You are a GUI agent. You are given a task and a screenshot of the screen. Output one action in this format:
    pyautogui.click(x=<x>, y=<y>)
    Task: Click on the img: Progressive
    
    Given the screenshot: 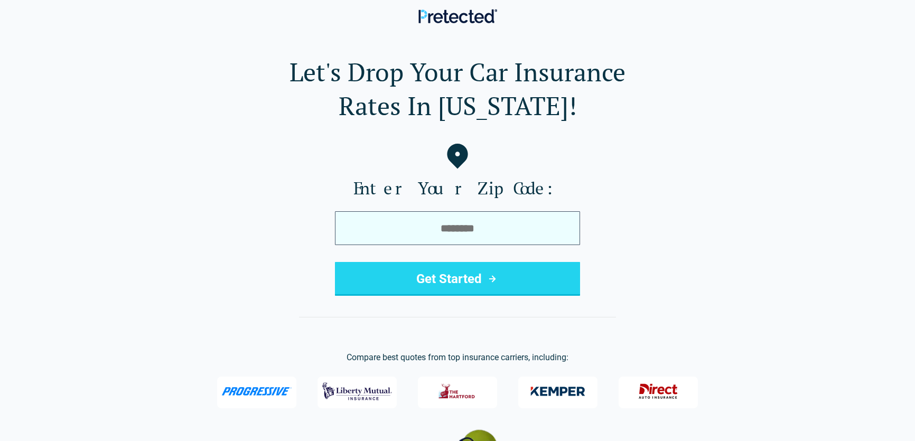 What is the action you would take?
    pyautogui.click(x=257, y=392)
    